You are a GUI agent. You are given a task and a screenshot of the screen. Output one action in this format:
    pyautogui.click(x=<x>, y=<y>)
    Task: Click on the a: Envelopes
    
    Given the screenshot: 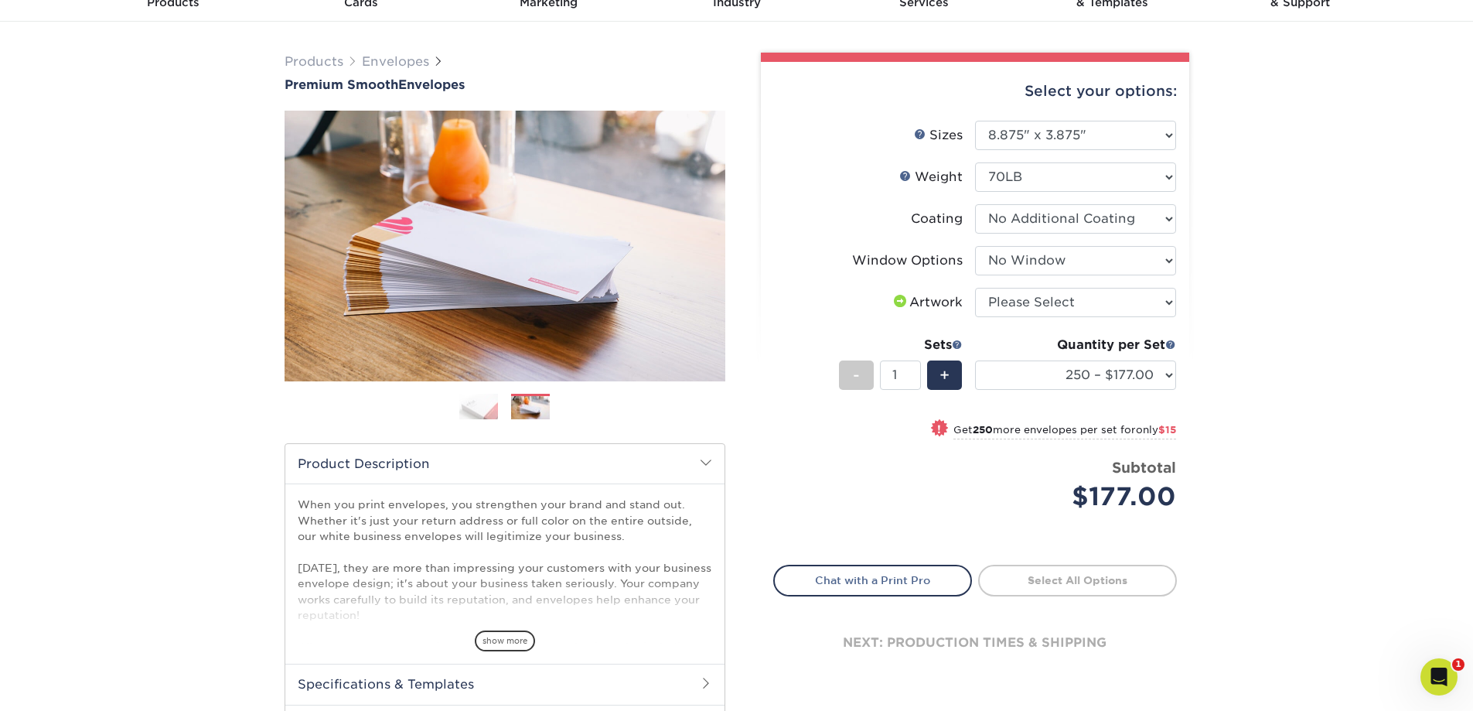 What is the action you would take?
    pyautogui.click(x=395, y=61)
    